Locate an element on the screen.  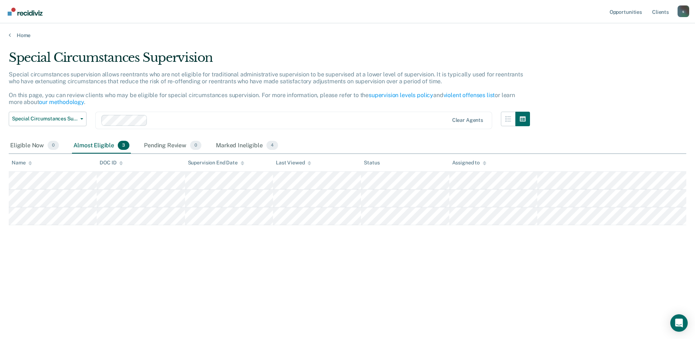
div: Last Viewed is located at coordinates (293, 162).